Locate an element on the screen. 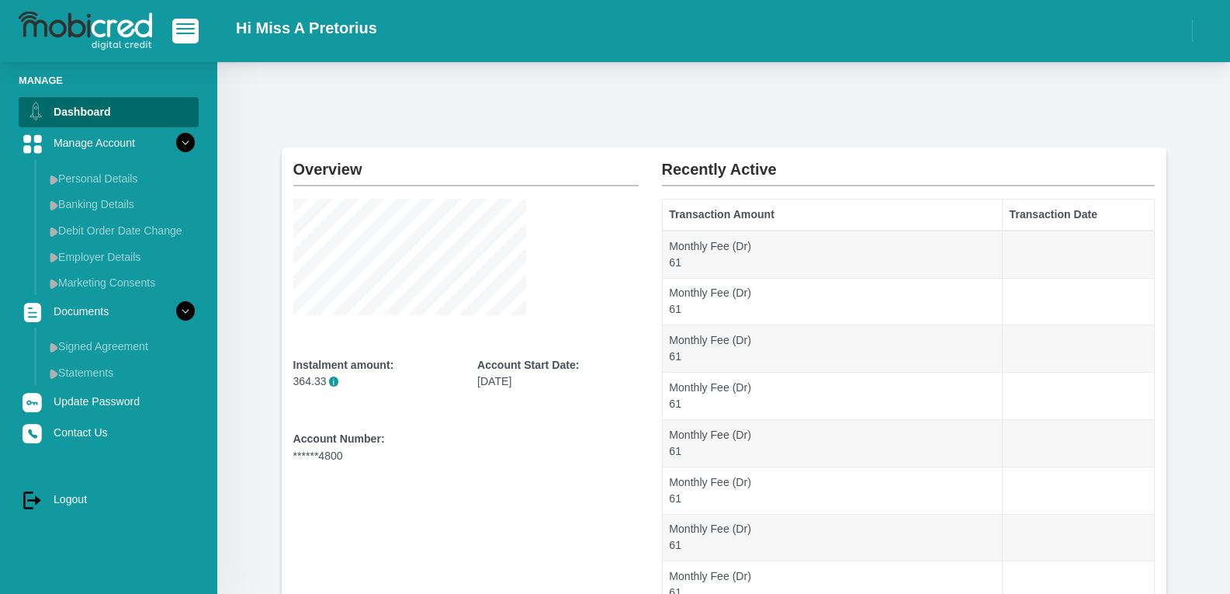 Image resolution: width=1230 pixels, height=594 pixels. b: Account Number: is located at coordinates (339, 439).